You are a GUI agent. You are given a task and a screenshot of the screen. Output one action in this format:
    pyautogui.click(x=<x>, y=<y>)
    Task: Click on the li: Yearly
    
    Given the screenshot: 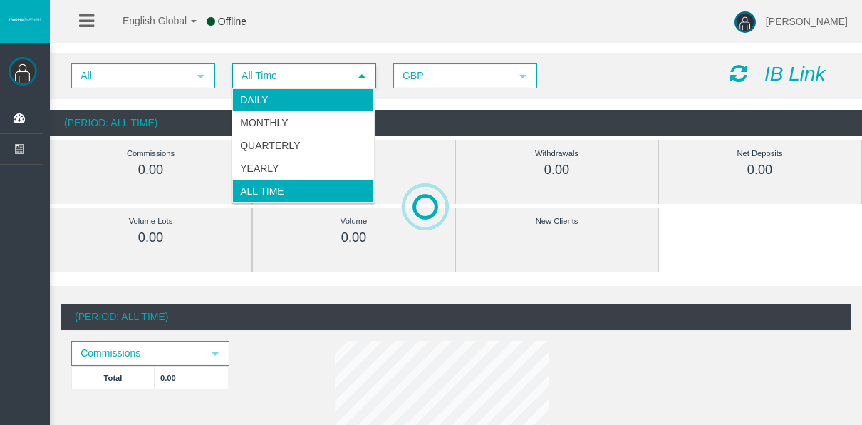 What is the action you would take?
    pyautogui.click(x=303, y=168)
    